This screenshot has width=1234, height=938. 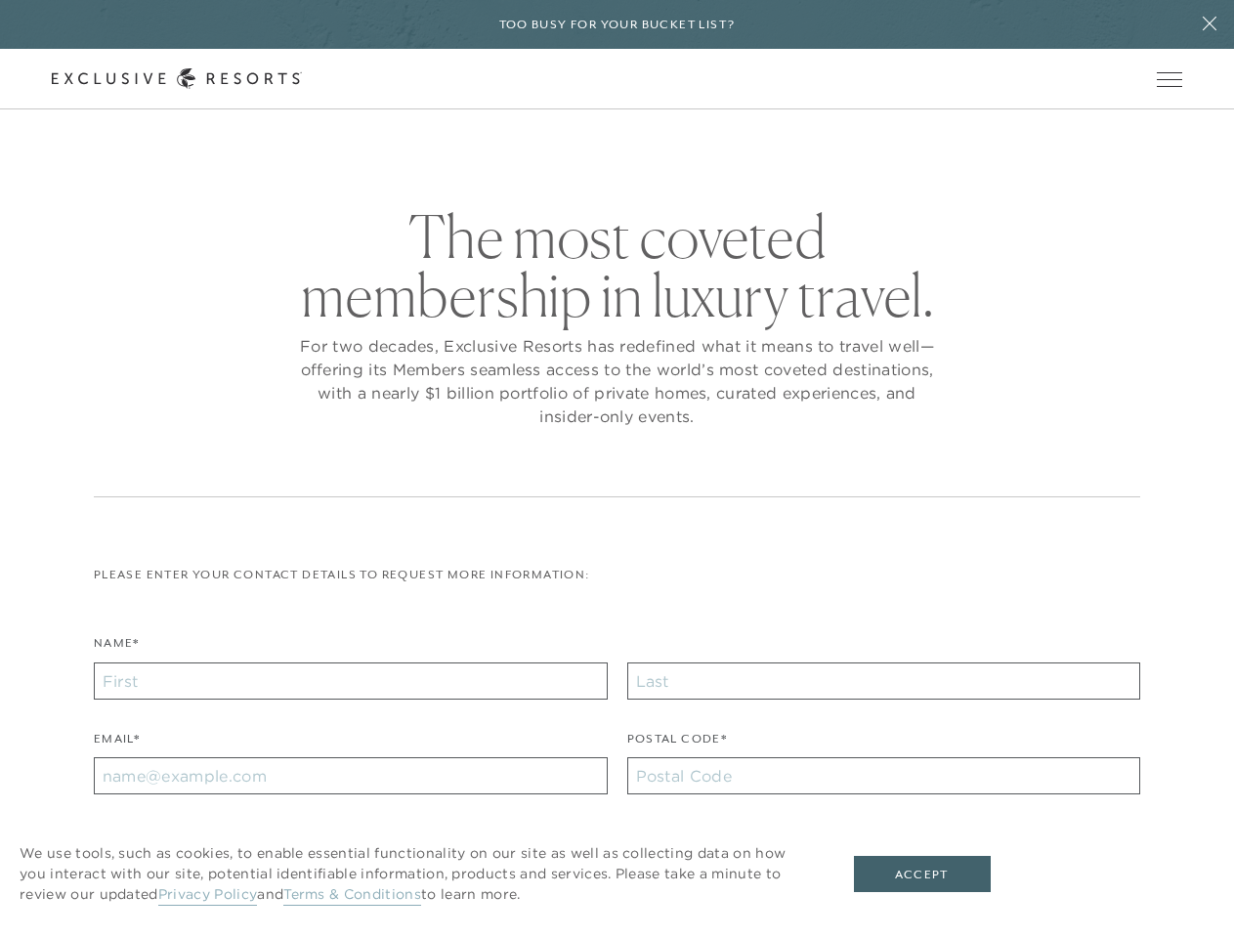 I want to click on h2: The most coveted membership in luxury travel., so click(x=618, y=266).